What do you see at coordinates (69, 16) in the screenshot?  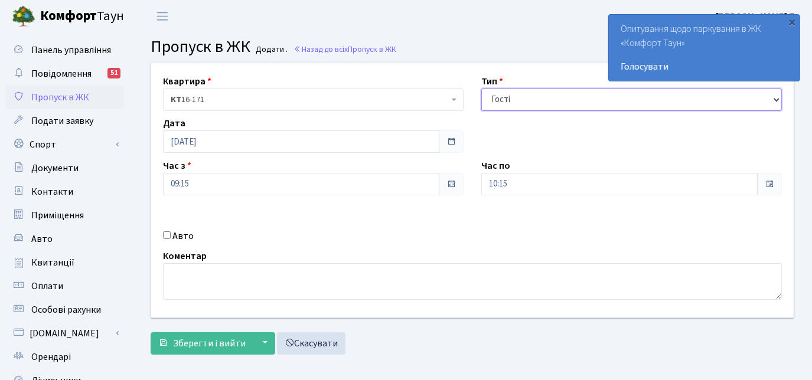 I see `b: Комфорт` at bounding box center [69, 16].